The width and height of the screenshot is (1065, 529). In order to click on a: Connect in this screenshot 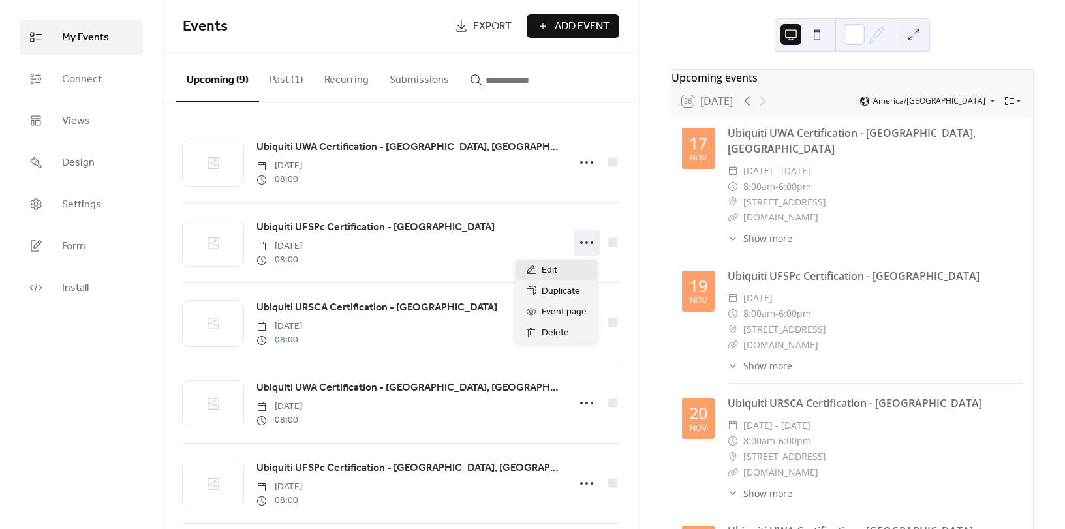, I will do `click(81, 79)`.